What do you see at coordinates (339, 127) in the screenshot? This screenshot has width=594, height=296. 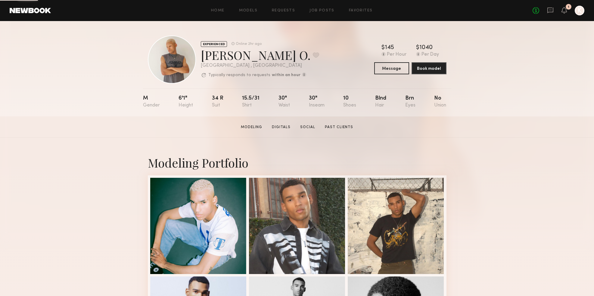 I see `a: Past Clients` at bounding box center [339, 127].